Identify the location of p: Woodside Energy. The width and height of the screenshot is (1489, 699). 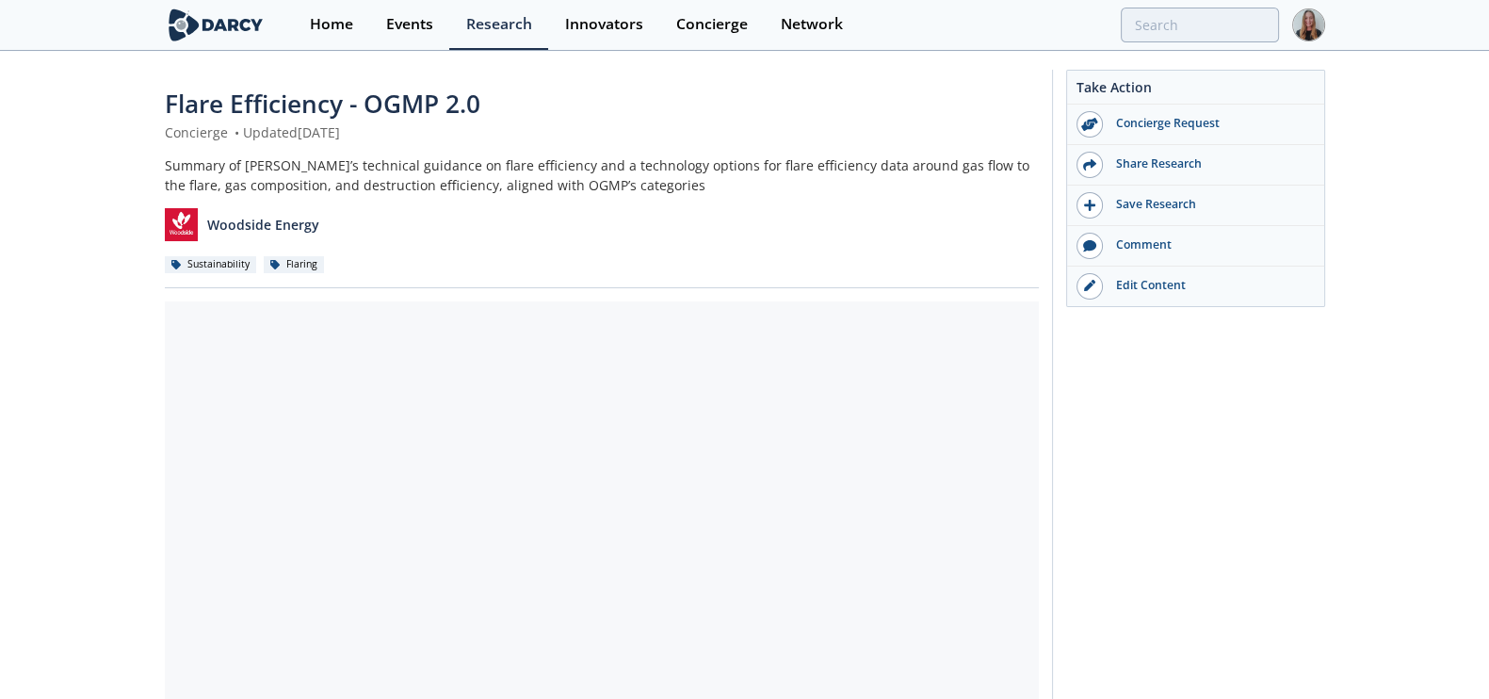
(263, 224).